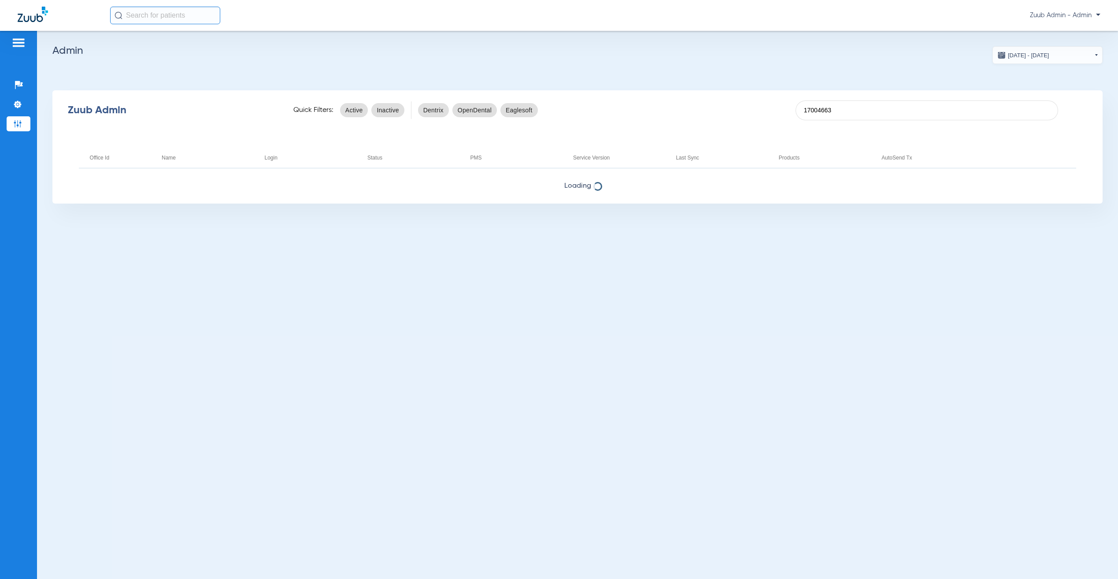 The height and width of the screenshot is (579, 1118). I want to click on div: Chat Widget, so click(1096, 558).